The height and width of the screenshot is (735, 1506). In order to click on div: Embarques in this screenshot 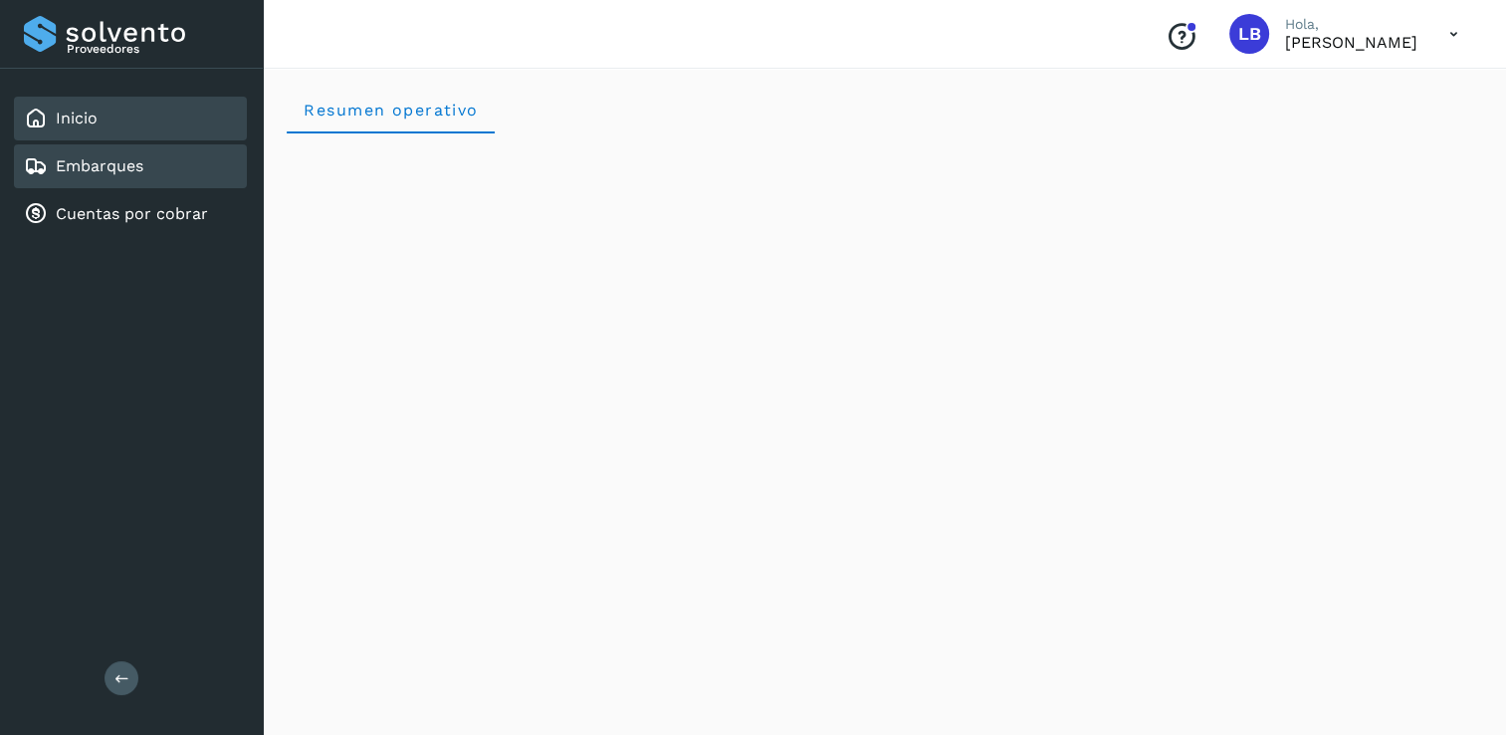, I will do `click(130, 166)`.